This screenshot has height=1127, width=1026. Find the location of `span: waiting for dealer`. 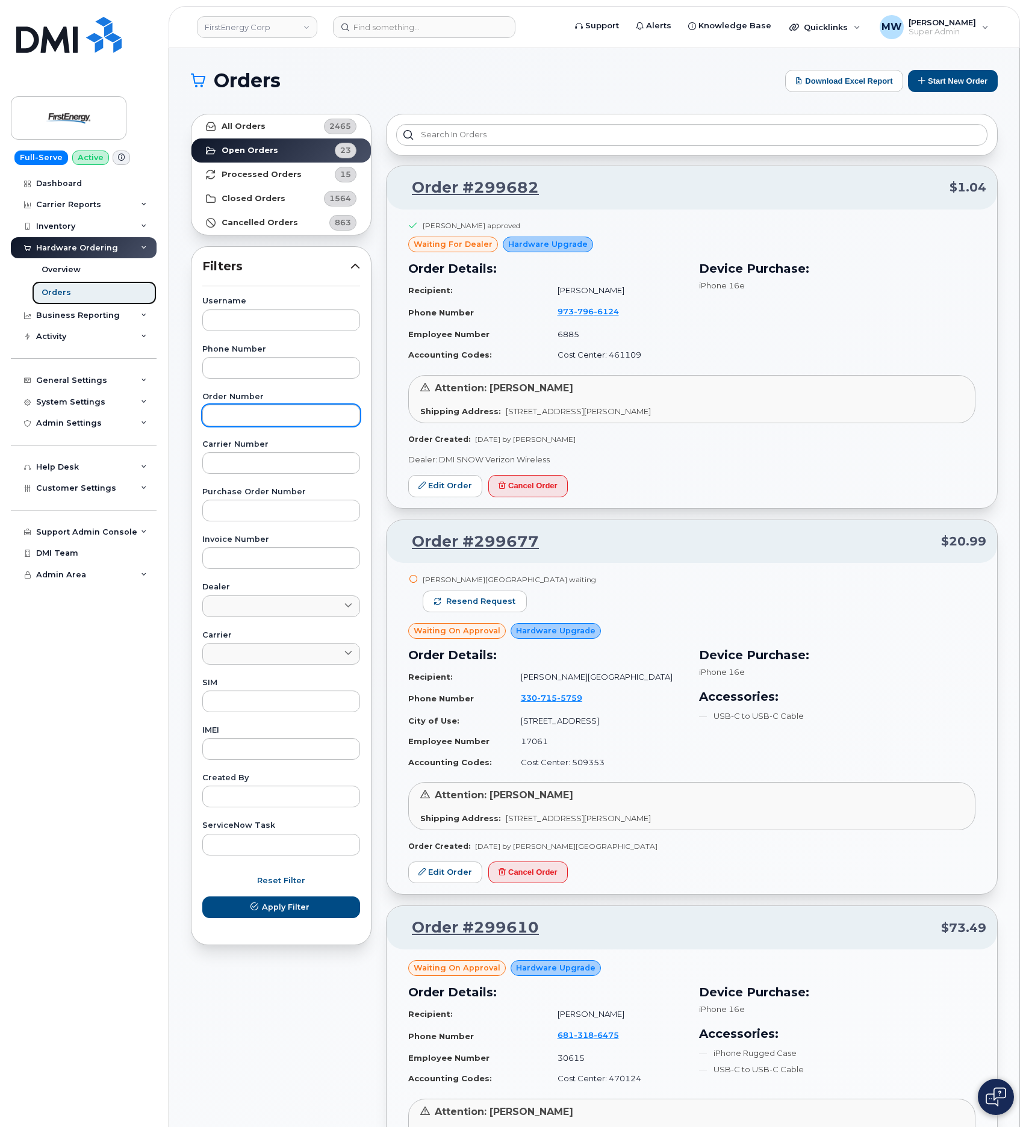

span: waiting for dealer is located at coordinates (453, 244).